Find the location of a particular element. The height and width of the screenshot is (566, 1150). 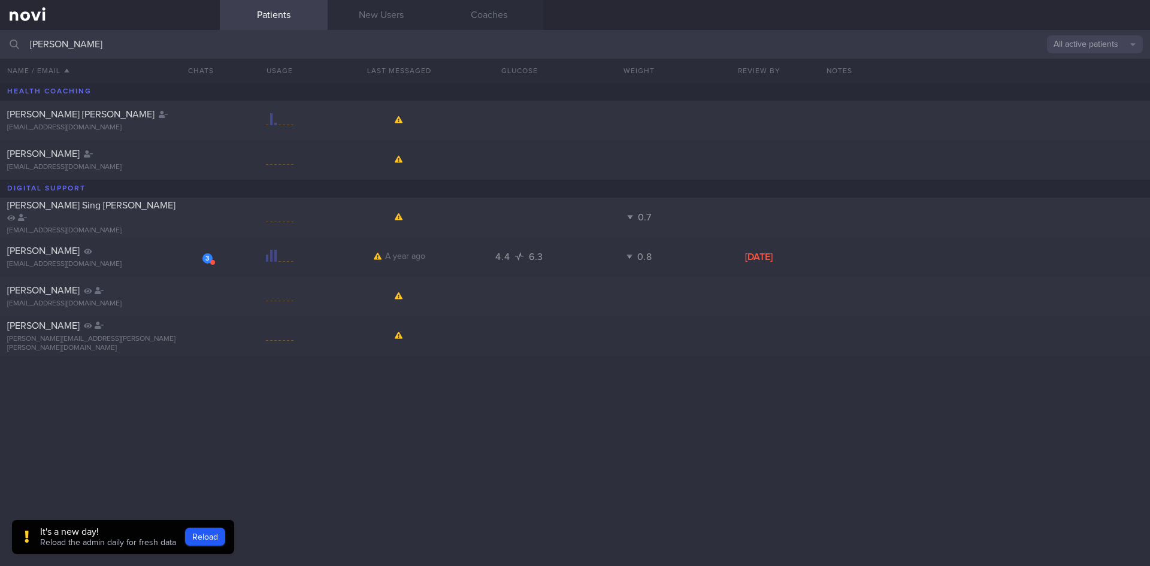

span: 0.8 is located at coordinates (645, 257).